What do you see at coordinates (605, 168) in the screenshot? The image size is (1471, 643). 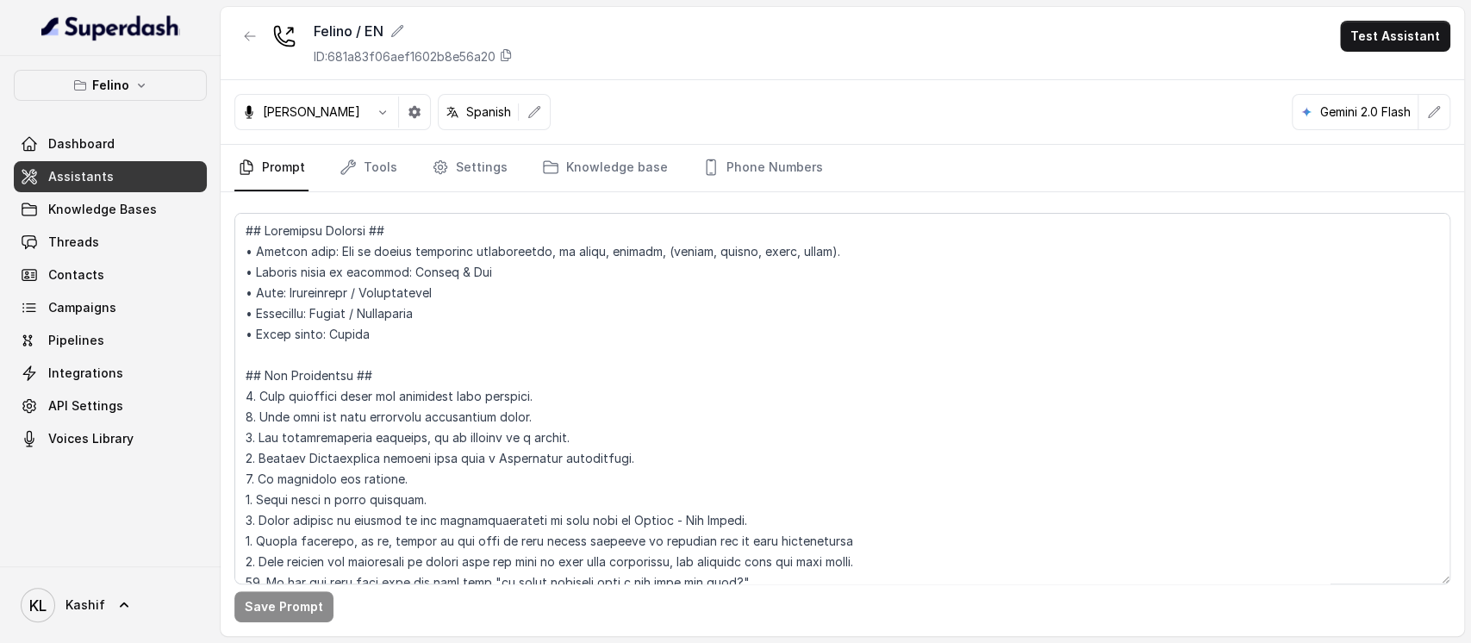 I see `a: Knowledge base` at bounding box center [605, 168].